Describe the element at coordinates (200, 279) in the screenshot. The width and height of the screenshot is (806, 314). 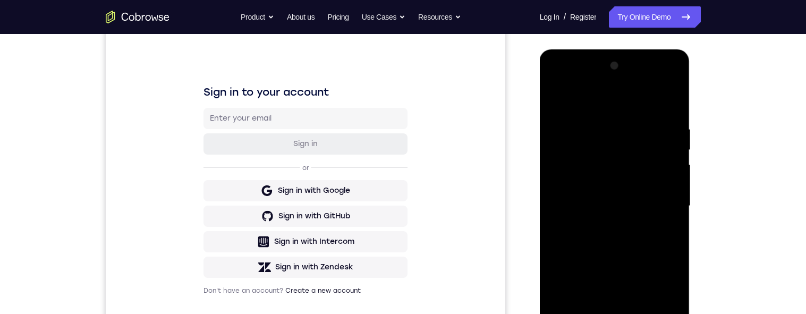
I see `p: Don't have an account?` at that location.